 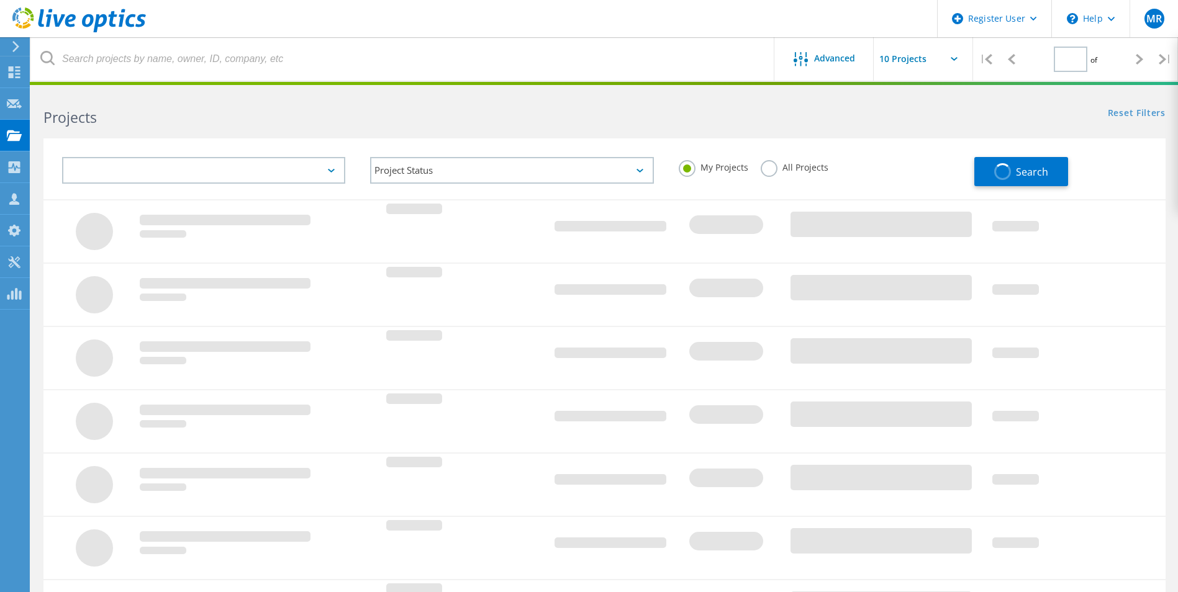 What do you see at coordinates (714, 166) in the screenshot?
I see `label: My Projects` at bounding box center [714, 166].